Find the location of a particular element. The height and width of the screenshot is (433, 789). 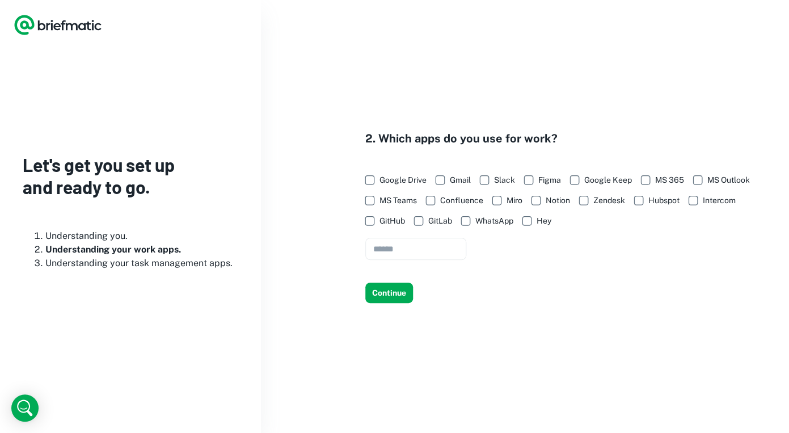

b: Understanding your work apps. is located at coordinates (113, 249).